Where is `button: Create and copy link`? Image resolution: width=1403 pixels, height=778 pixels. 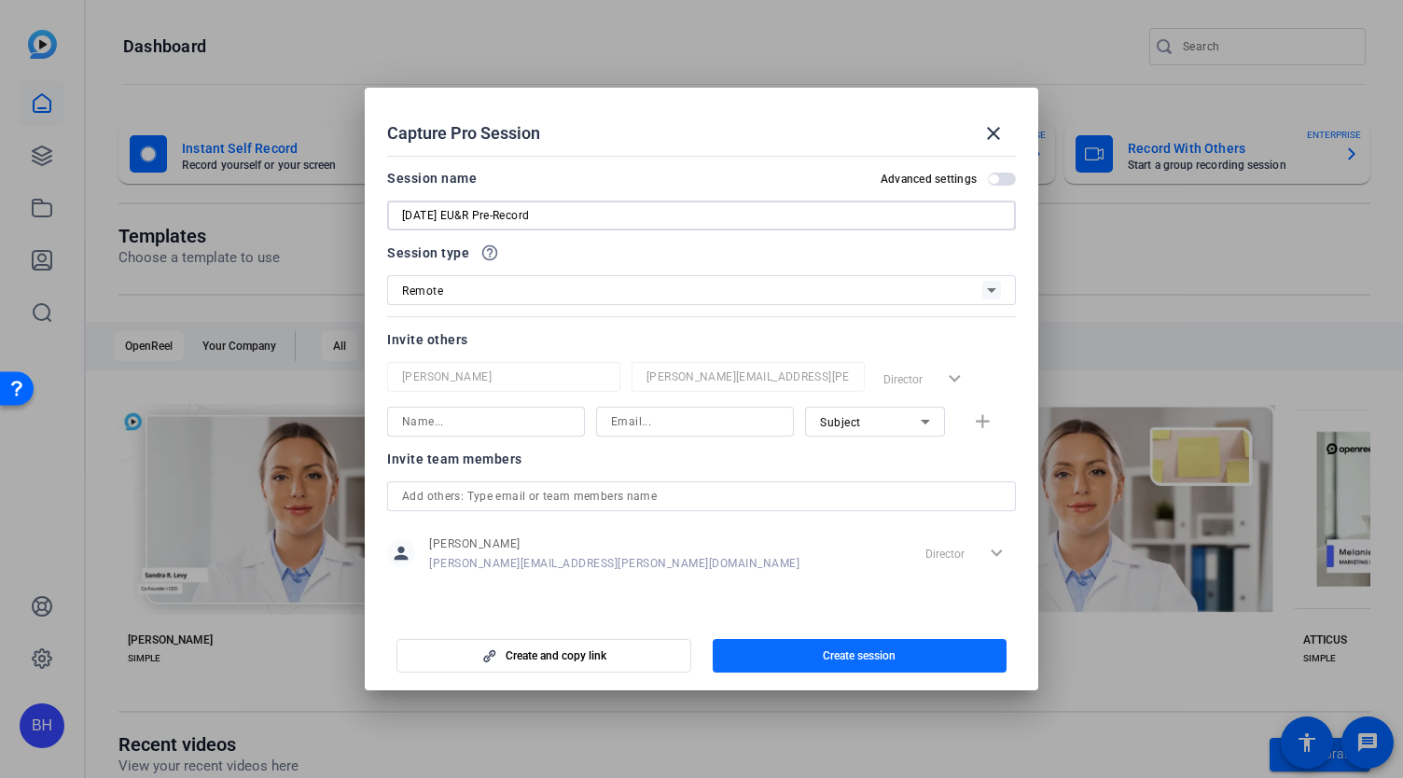
button: Create and copy link is located at coordinates (544, 656).